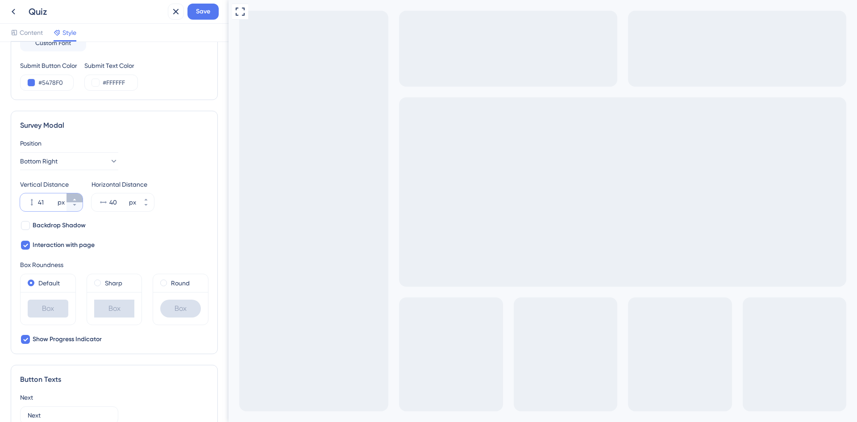 The height and width of the screenshot is (422, 857). Describe the element at coordinates (157, 13) in the screenshot. I see `div: Close survey` at that location.